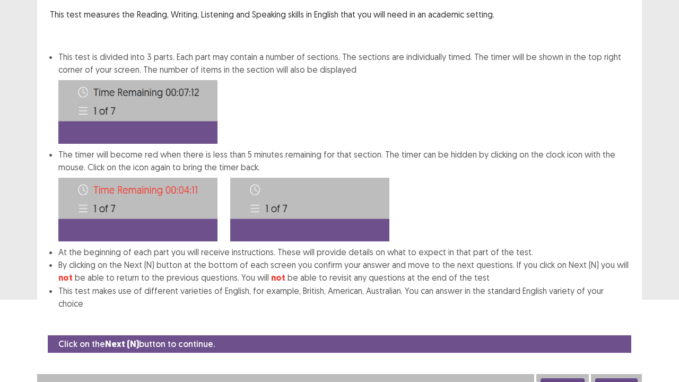 This screenshot has width=679, height=382. Describe the element at coordinates (344, 252) in the screenshot. I see `li: At the beginning of each part you will receive instructions. These will provide details on what t...` at that location.